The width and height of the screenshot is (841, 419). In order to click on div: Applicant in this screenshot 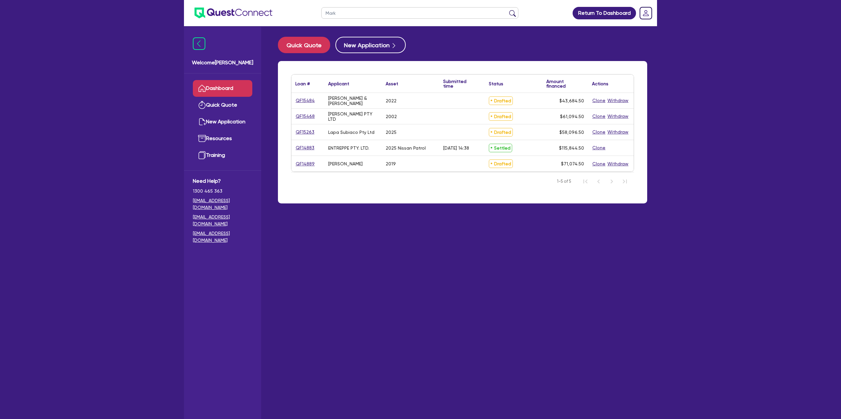, I will do `click(339, 84)`.